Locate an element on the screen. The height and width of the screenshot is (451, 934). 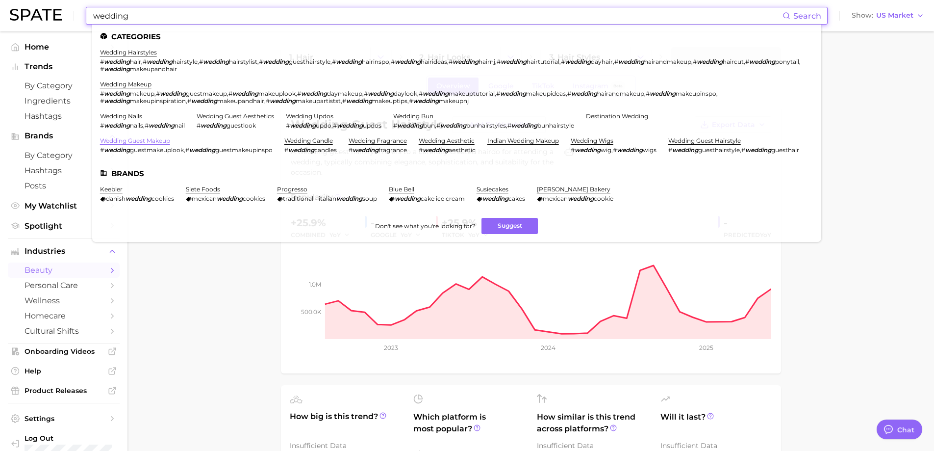
a: My Watchlist is located at coordinates (64, 205).